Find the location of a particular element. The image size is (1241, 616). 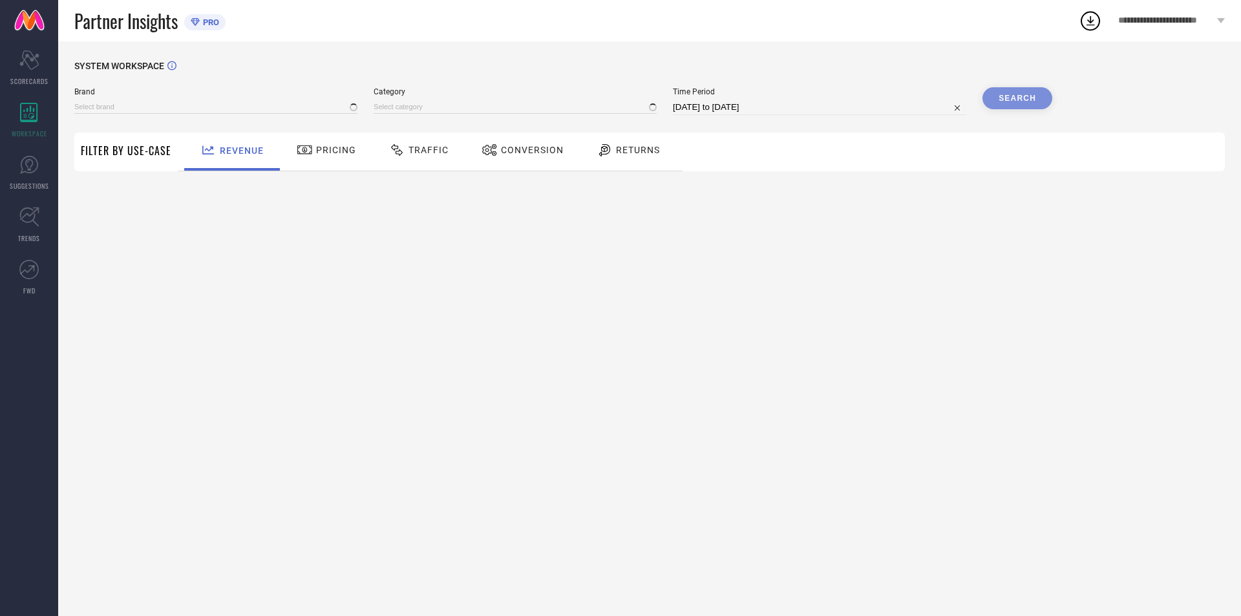

span: TRENDS is located at coordinates (29, 238).